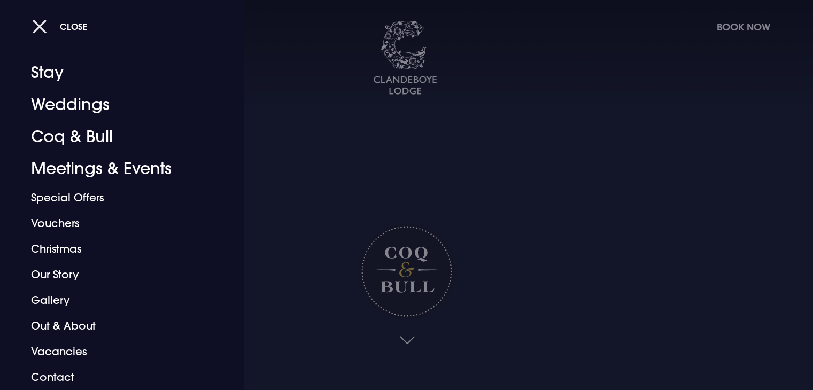 This screenshot has height=390, width=813. Describe the element at coordinates (115, 224) in the screenshot. I see `a: Vouchers` at that location.